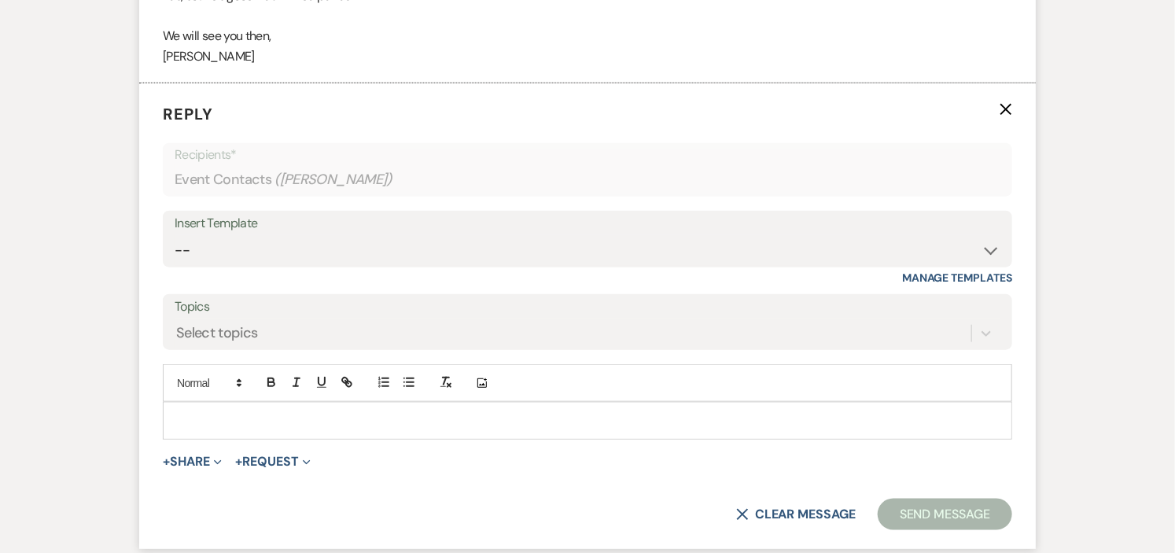 This screenshot has height=553, width=1175. Describe the element at coordinates (588, 307) in the screenshot. I see `label: Topics` at that location.